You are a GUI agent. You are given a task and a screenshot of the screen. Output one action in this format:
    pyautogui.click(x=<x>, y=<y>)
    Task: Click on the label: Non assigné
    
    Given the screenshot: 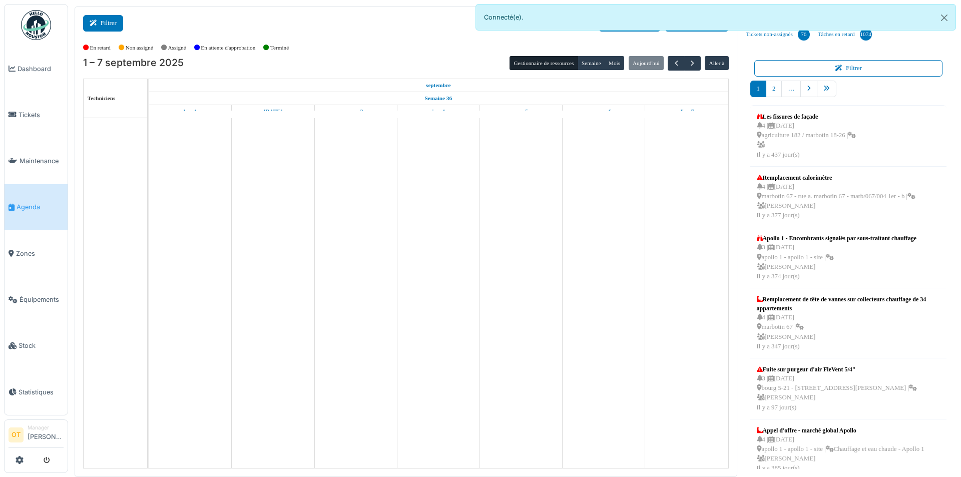 What is the action you would take?
    pyautogui.click(x=139, y=48)
    